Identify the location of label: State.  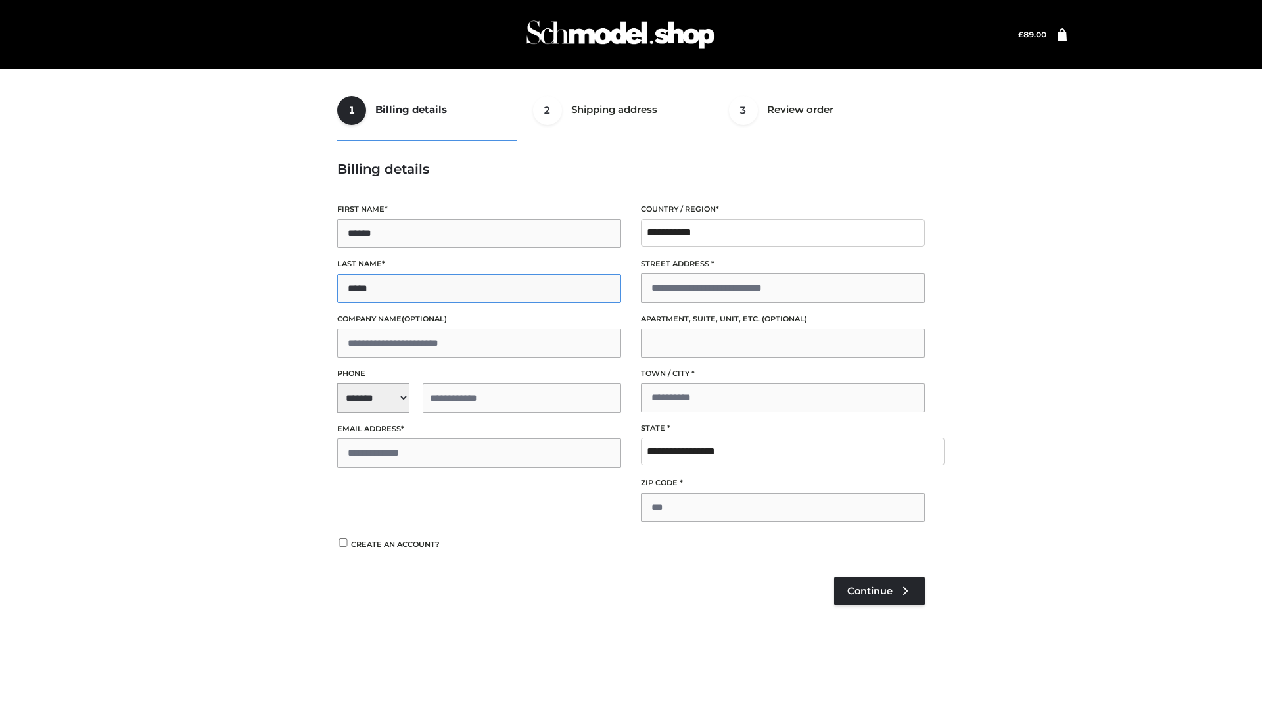
(783, 428).